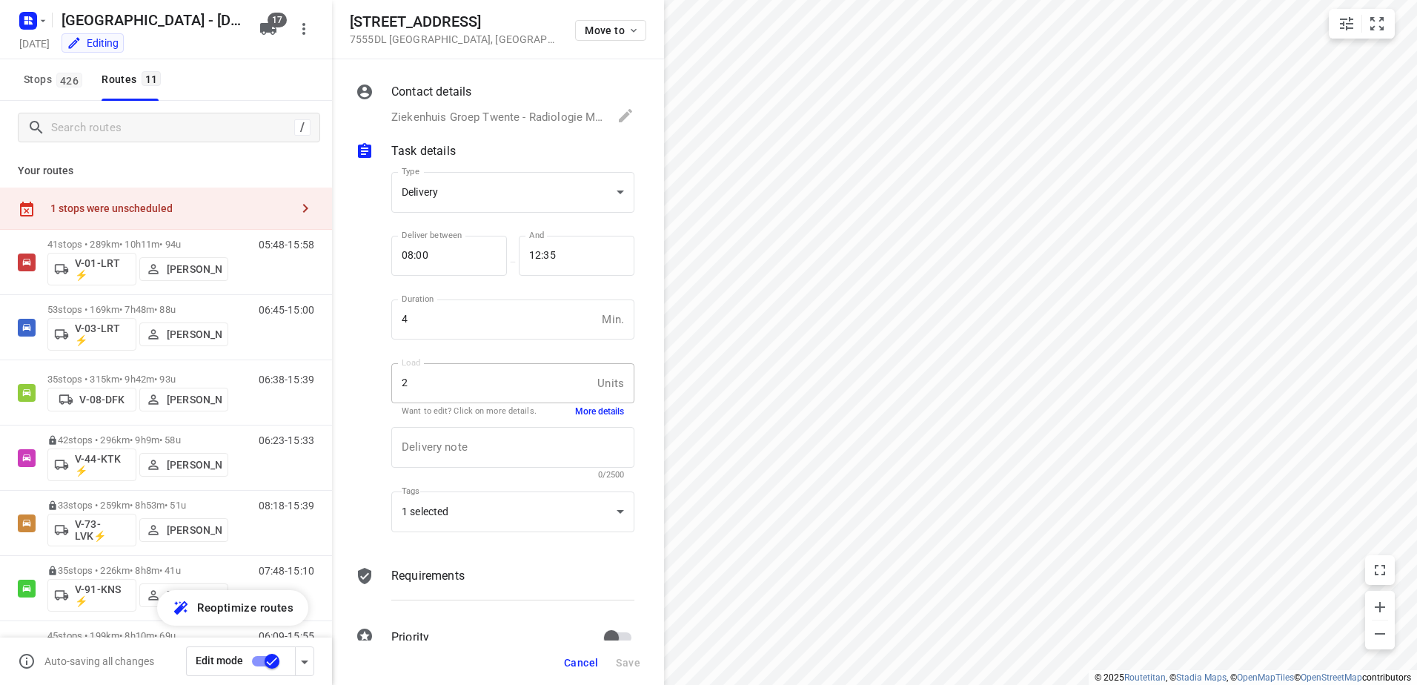 Image resolution: width=1417 pixels, height=685 pixels. I want to click on p: V-03-LRT ⚡, so click(102, 334).